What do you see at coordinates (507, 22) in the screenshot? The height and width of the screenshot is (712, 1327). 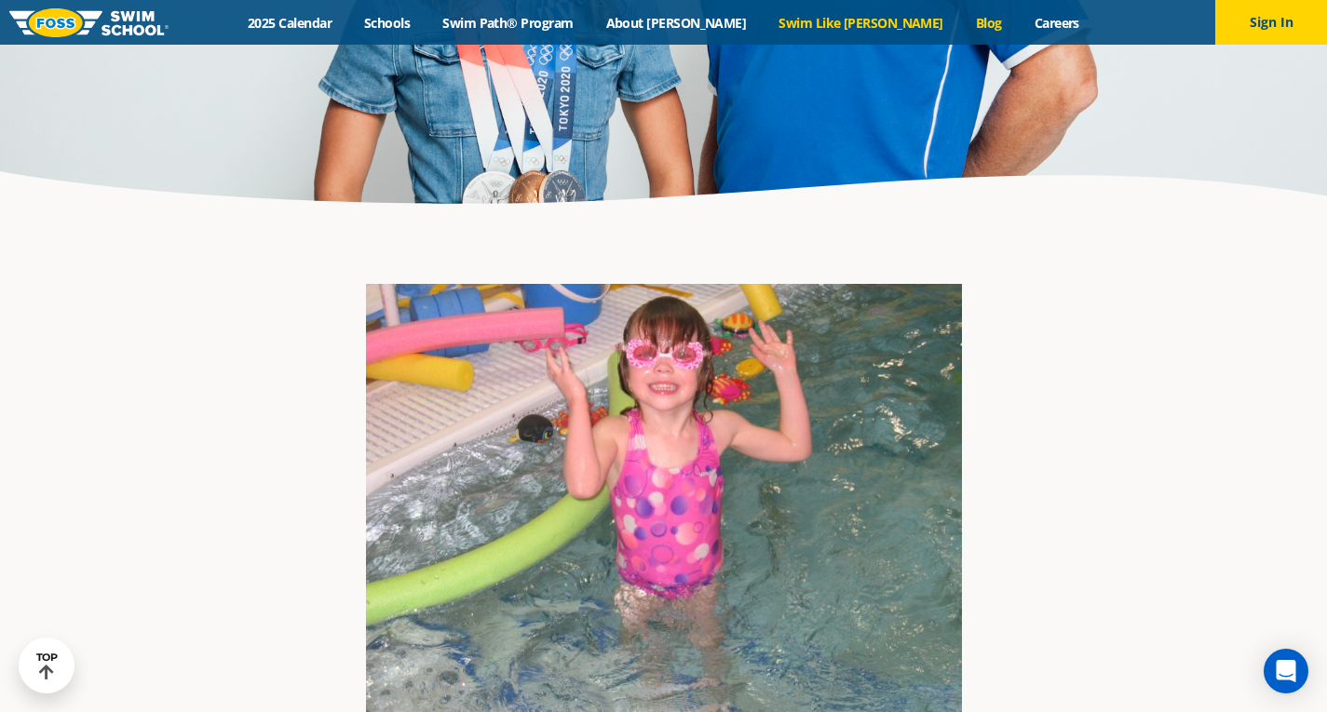 I see `a: Swim Path® Program` at bounding box center [507, 22].